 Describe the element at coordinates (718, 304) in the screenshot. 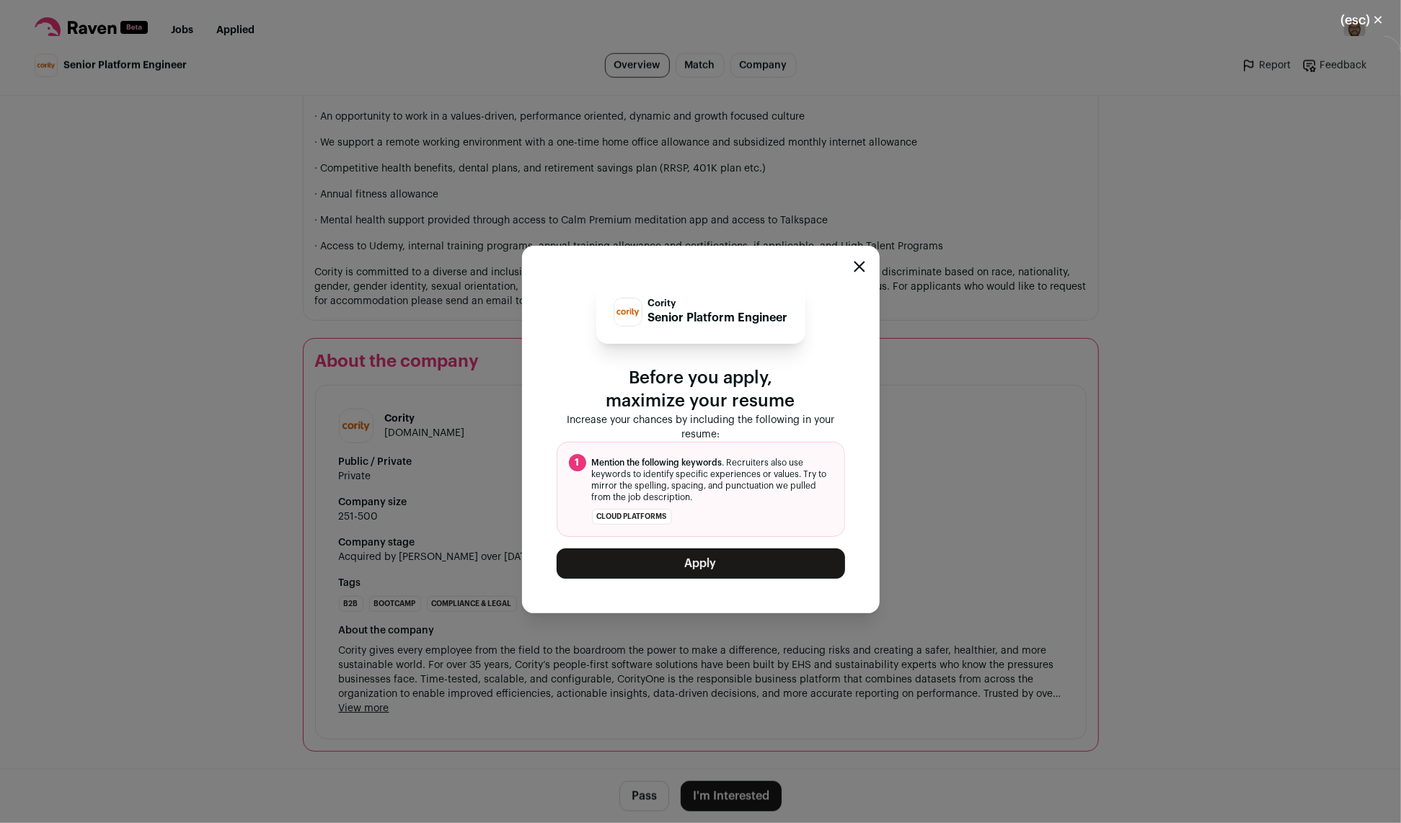

I see `p: Cority` at that location.